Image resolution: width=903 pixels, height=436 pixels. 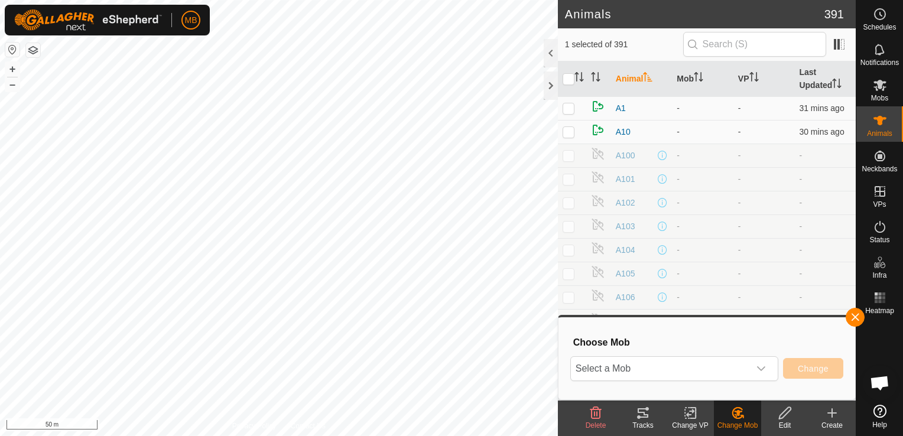 What do you see at coordinates (33, 50) in the screenshot?
I see `button: Map Layers` at bounding box center [33, 50].